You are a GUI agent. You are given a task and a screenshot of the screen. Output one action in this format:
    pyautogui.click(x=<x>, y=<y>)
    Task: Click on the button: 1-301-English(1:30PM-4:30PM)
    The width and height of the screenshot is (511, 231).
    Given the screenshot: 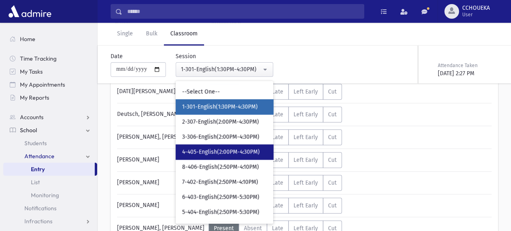 What is the action you would take?
    pyautogui.click(x=224, y=70)
    